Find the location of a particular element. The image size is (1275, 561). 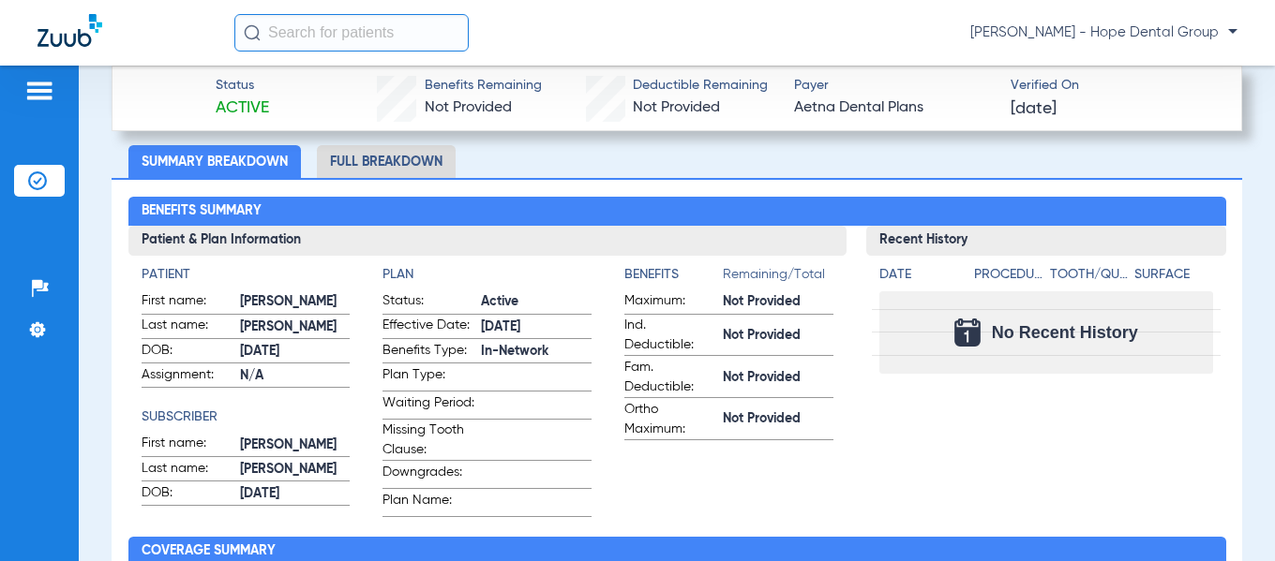

img: Calendar is located at coordinates (967, 333).